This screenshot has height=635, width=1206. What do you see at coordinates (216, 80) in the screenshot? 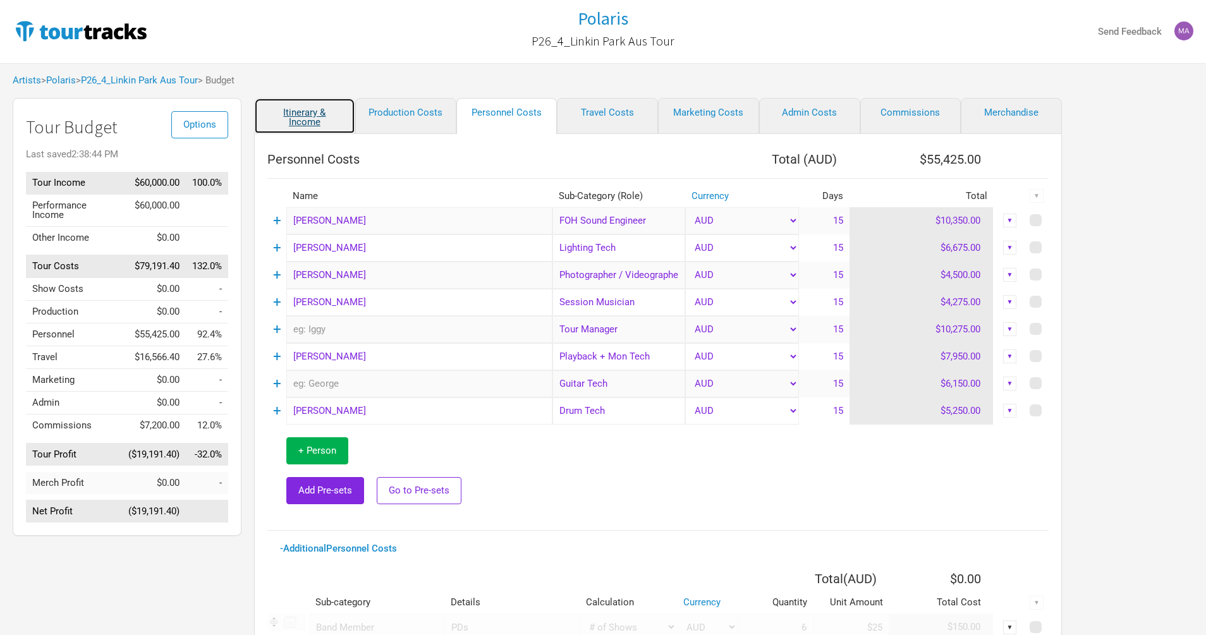
I see `span: > Budget` at bounding box center [216, 80].